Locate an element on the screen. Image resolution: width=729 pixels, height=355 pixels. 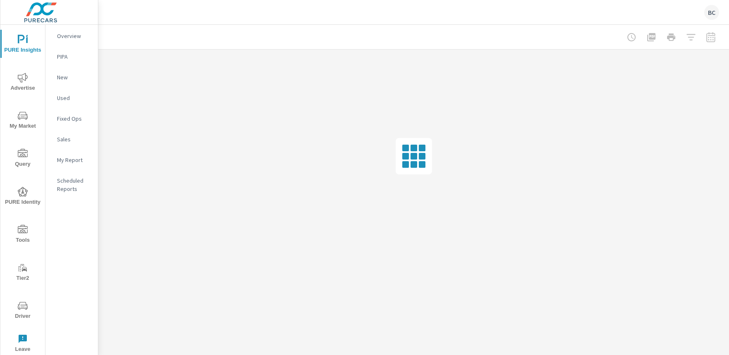
span: Tier2 is located at coordinates (23, 273).